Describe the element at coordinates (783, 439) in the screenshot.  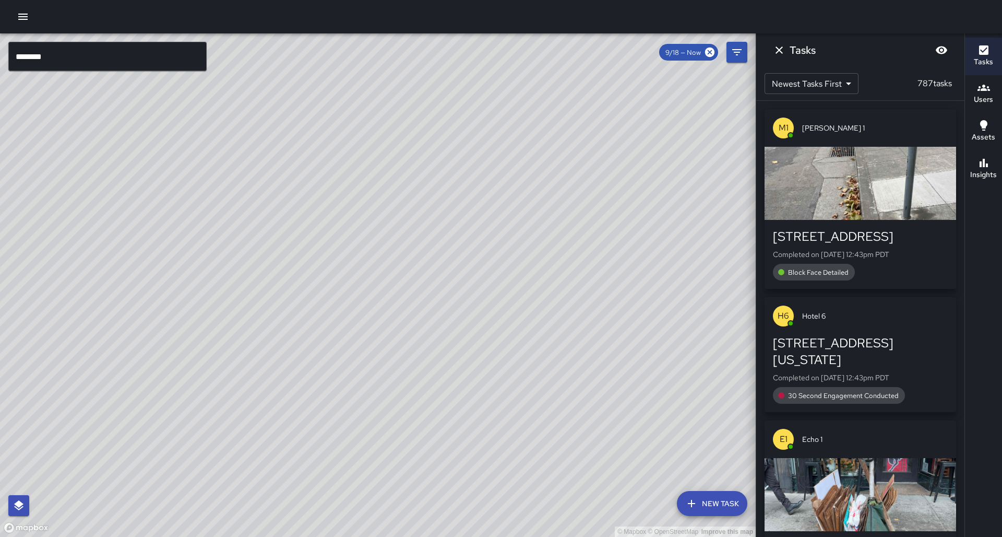
I see `p: E1` at that location.